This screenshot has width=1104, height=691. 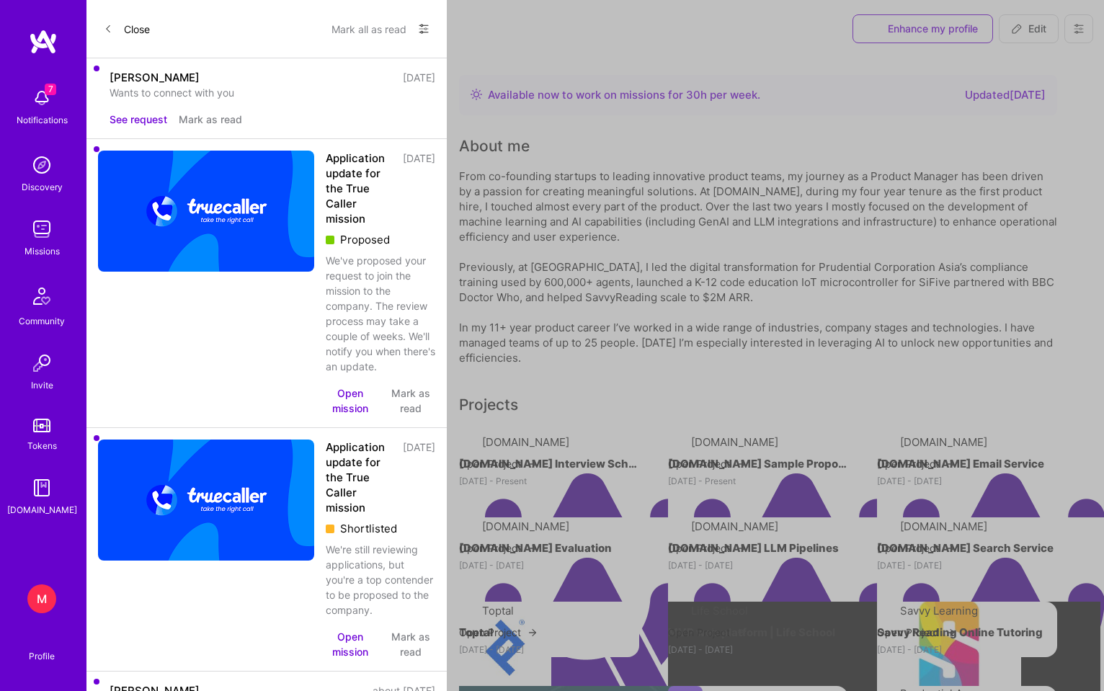 What do you see at coordinates (42, 385) in the screenshot?
I see `div: Invite` at bounding box center [42, 385].